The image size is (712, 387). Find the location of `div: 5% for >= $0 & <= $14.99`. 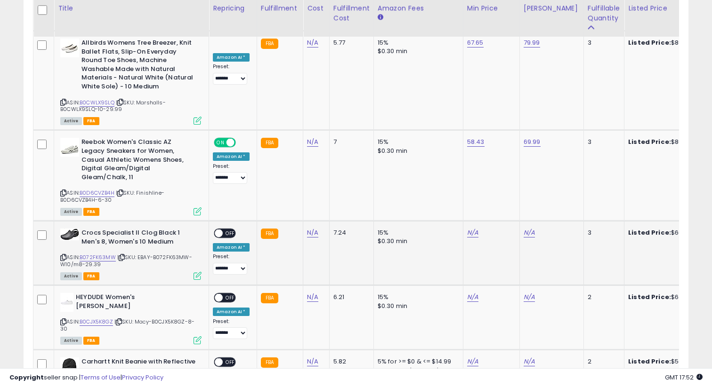

div: 5% for >= $0 & <= $14.99 is located at coordinates (417, 362).